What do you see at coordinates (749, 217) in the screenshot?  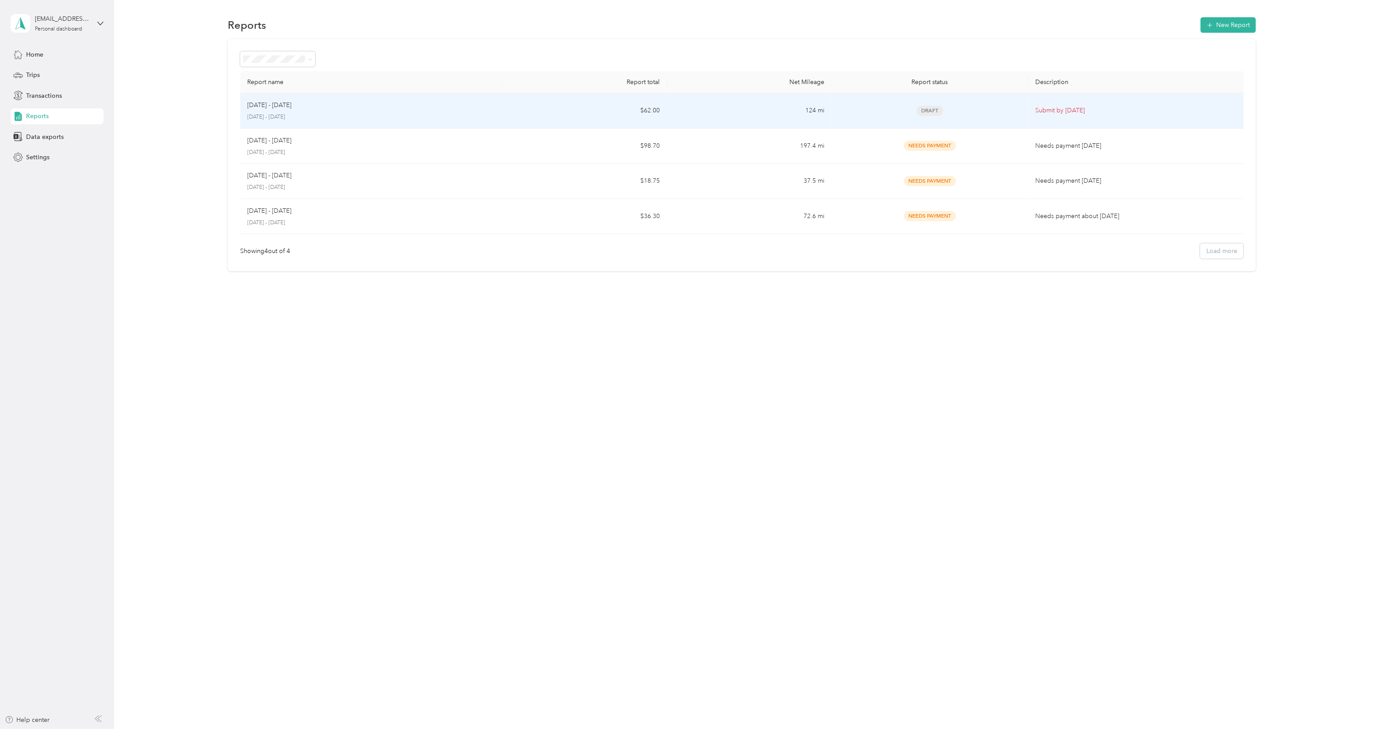 I see `td: 72.6 mi` at bounding box center [749, 217].